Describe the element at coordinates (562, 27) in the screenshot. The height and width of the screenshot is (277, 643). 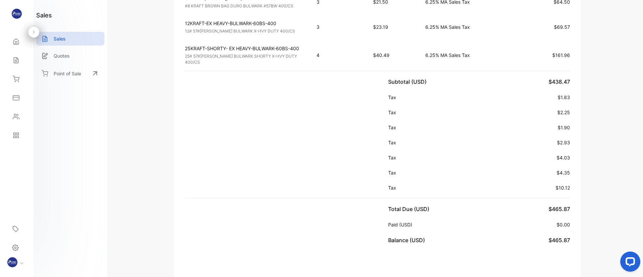
I see `span: $69.57` at that location.